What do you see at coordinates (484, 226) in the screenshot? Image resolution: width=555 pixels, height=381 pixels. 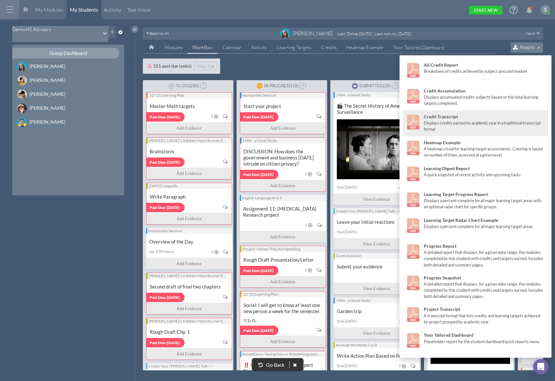 I see `div: Displays a percent complete for all major learning target areas.` at bounding box center [484, 226].